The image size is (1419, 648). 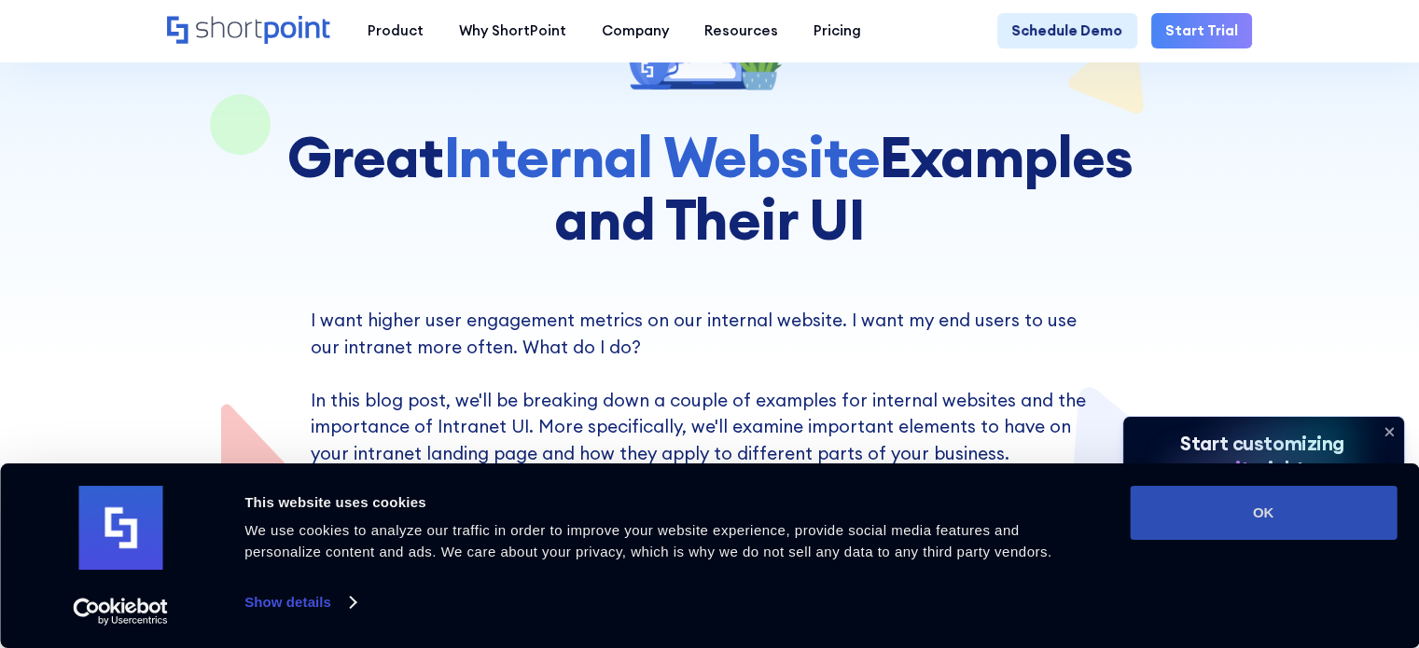 What do you see at coordinates (710, 386) in the screenshot?
I see `p: I want higher user engagement metrics on our internal website. I want my end users to use our int...` at bounding box center [710, 386].